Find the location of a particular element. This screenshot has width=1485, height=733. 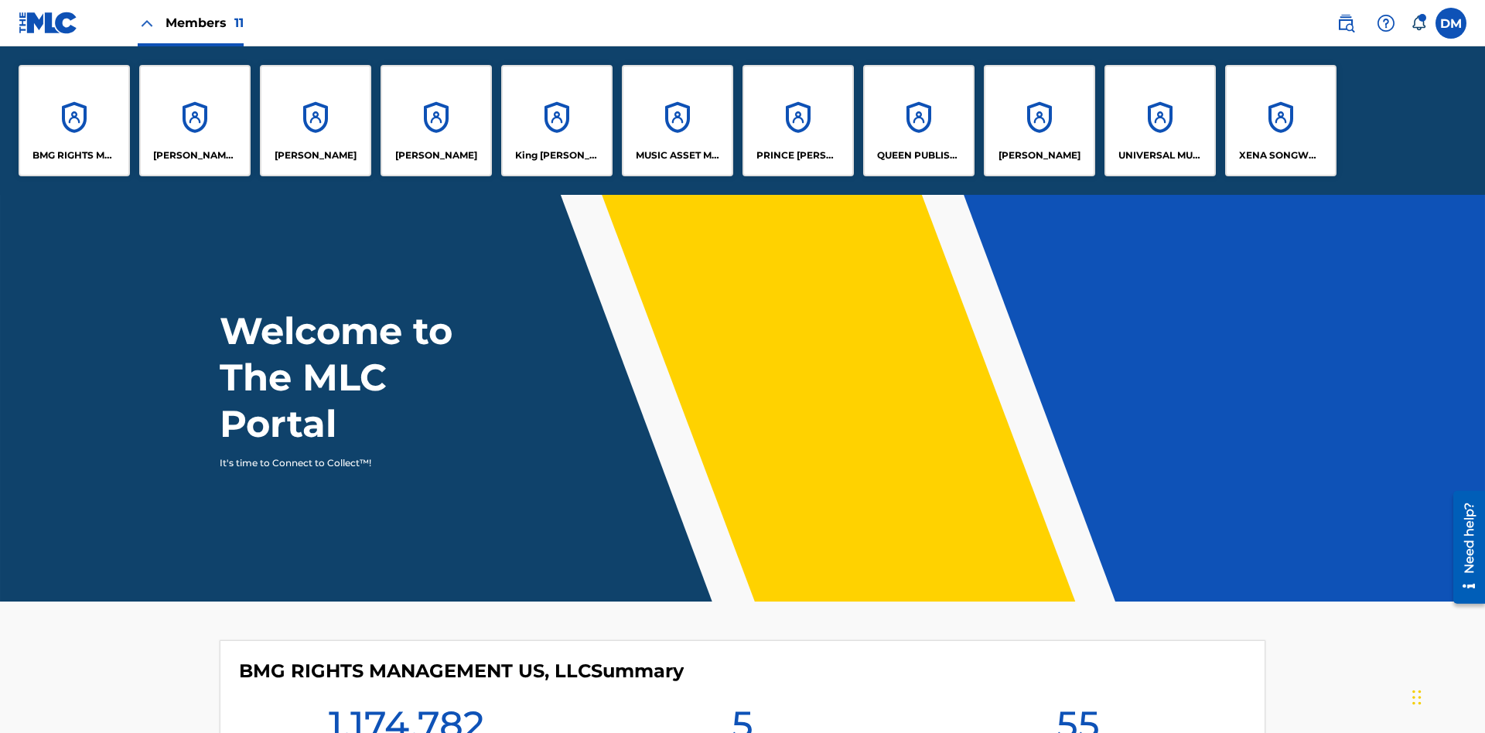

p: King McTesterson is located at coordinates (557, 155).